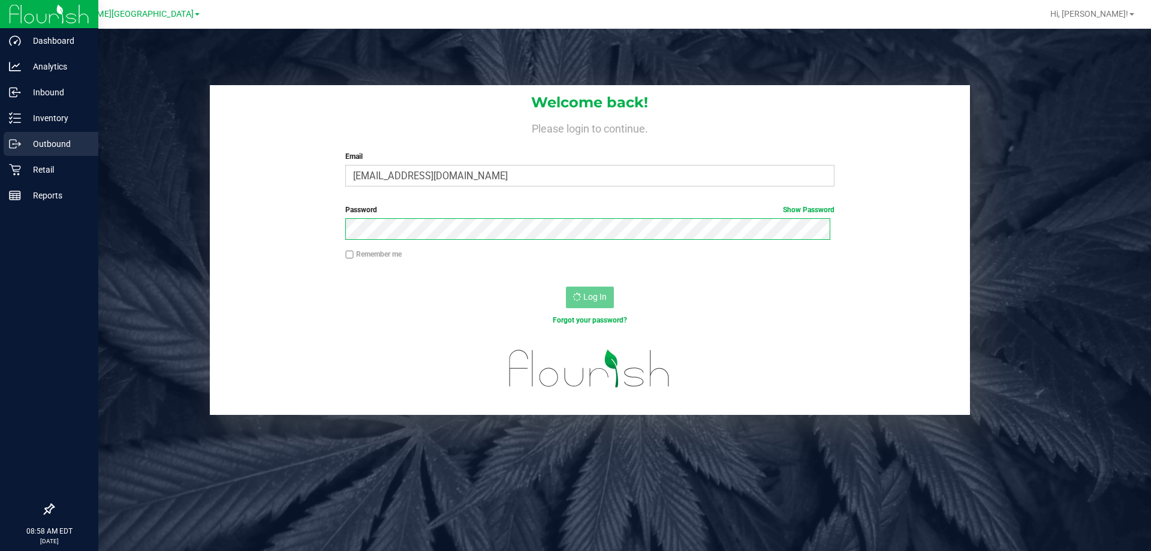  What do you see at coordinates (361, 210) in the screenshot?
I see `span: Password` at bounding box center [361, 210].